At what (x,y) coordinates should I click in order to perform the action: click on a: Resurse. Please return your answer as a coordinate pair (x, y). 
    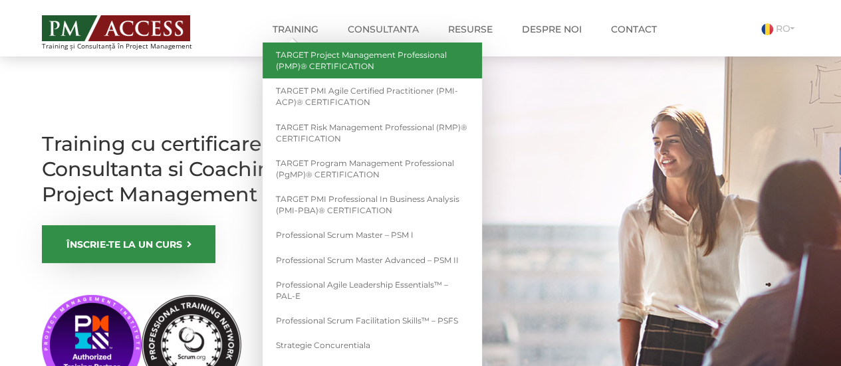
    Looking at the image, I should click on (470, 29).